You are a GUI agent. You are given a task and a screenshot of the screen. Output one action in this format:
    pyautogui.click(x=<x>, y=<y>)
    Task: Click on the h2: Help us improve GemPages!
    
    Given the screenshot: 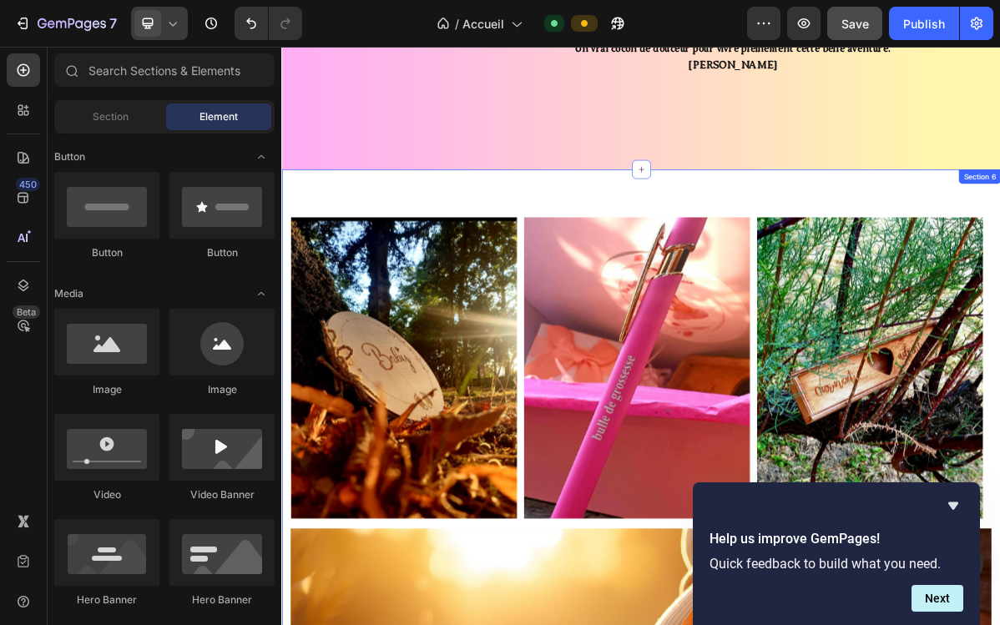 What is the action you would take?
    pyautogui.click(x=836, y=539)
    